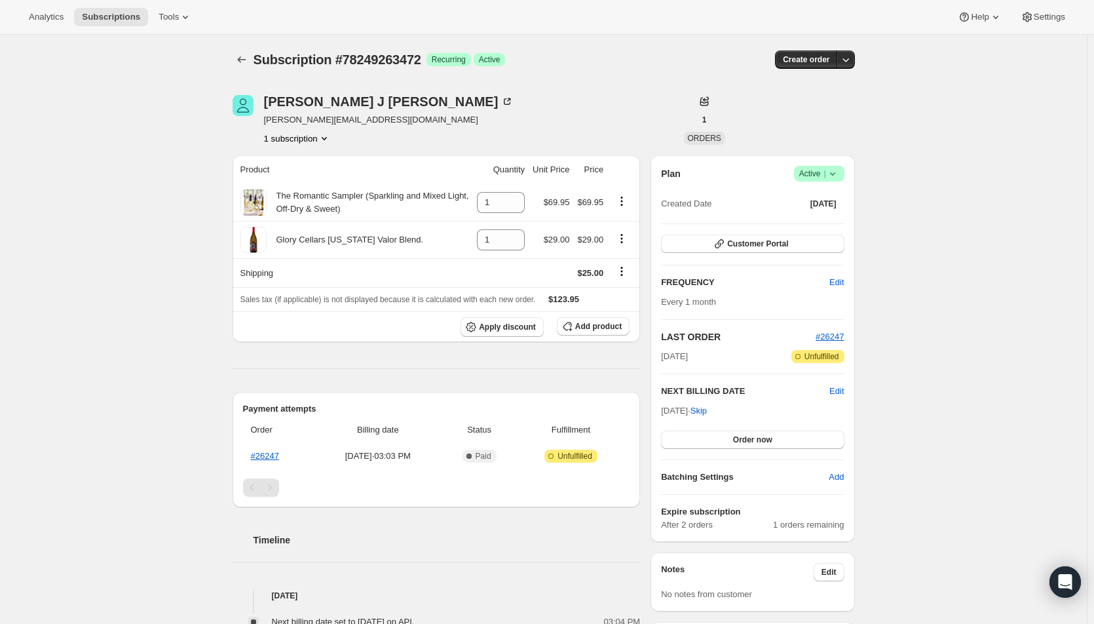 The image size is (1094, 624). Describe the element at coordinates (739, 337) in the screenshot. I see `h2: LAST ORDER` at that location.